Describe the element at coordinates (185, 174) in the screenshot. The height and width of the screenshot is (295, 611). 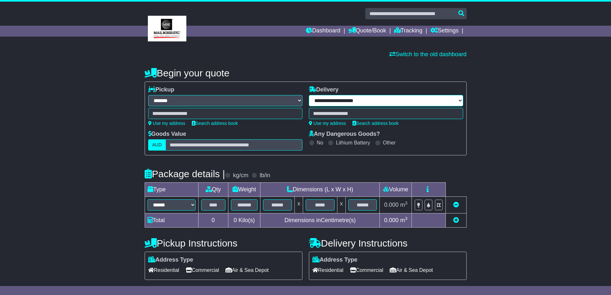
I see `h4: Package details |` at that location.